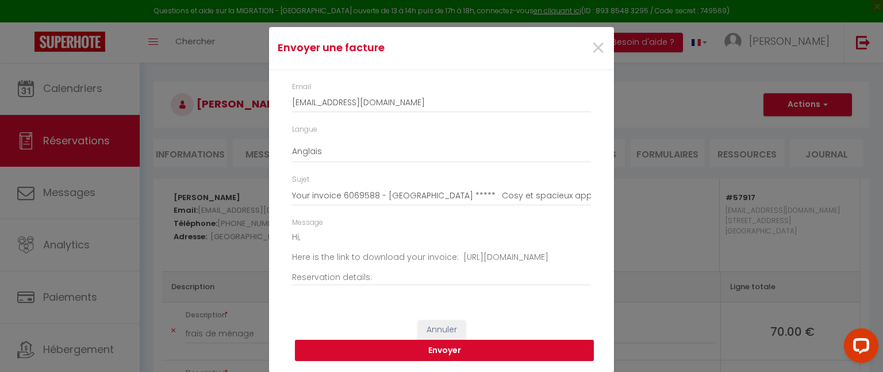 Image resolution: width=883 pixels, height=372 pixels. What do you see at coordinates (444, 351) in the screenshot?
I see `button: Envoyer` at bounding box center [444, 351].